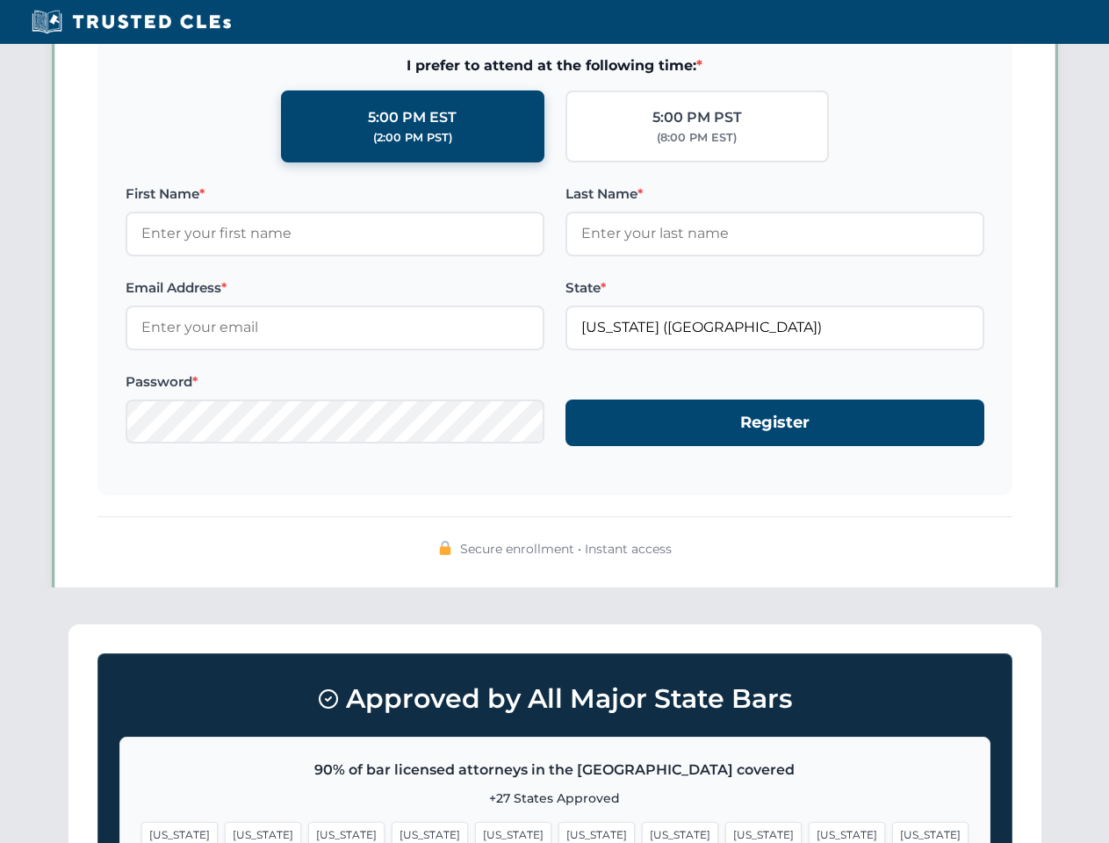  Describe the element at coordinates (565, 549) in the screenshot. I see `span: Secure enrollment • Instant access` at that location.